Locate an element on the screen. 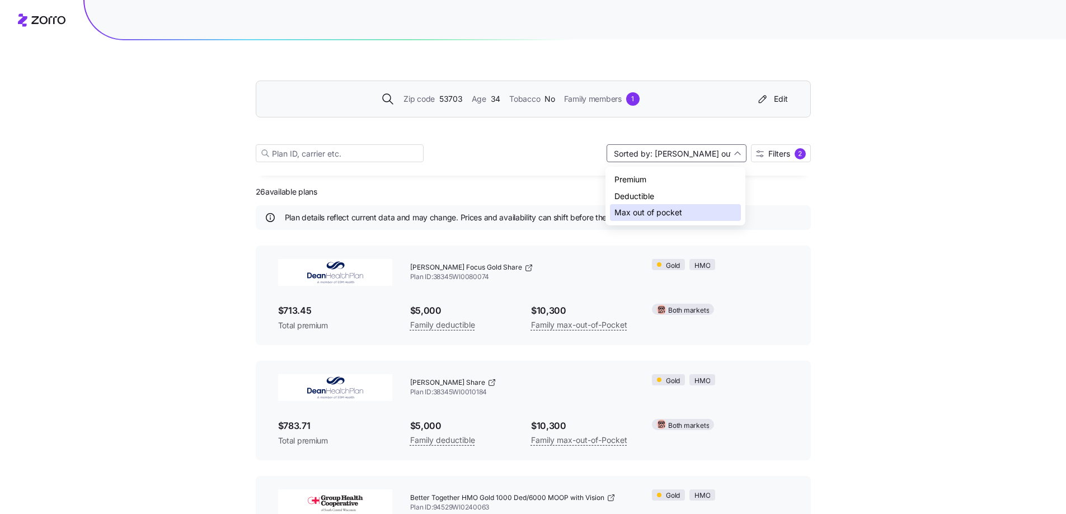 The width and height of the screenshot is (1066, 514). span: $713.45 is located at coordinates (335, 310).